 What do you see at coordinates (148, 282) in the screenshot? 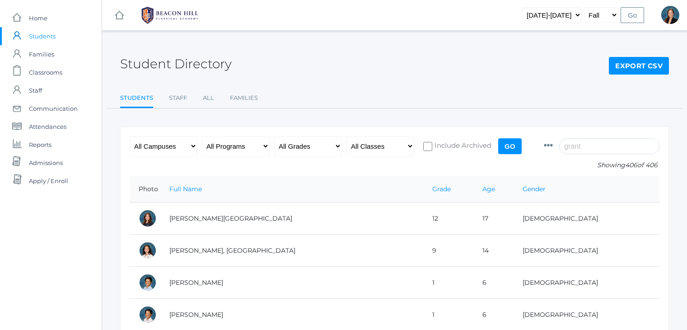
I see `div: Dominic Abrea` at bounding box center [148, 282].